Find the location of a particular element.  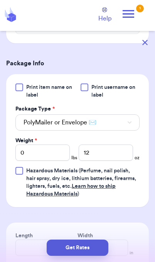

button: PolyMailer or Envelope ✉️ is located at coordinates (78, 123).